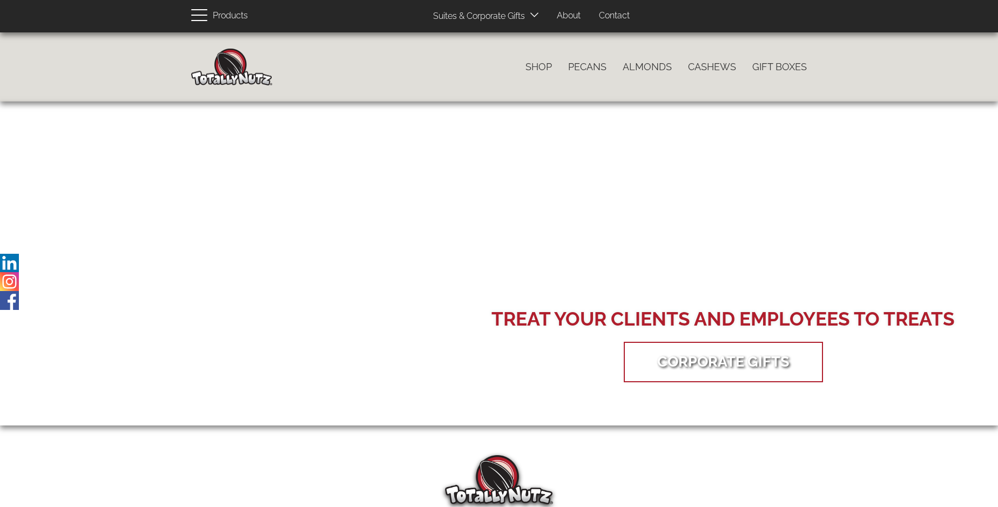  Describe the element at coordinates (499, 480) in the screenshot. I see `img: Totally Nutz Logo` at that location.